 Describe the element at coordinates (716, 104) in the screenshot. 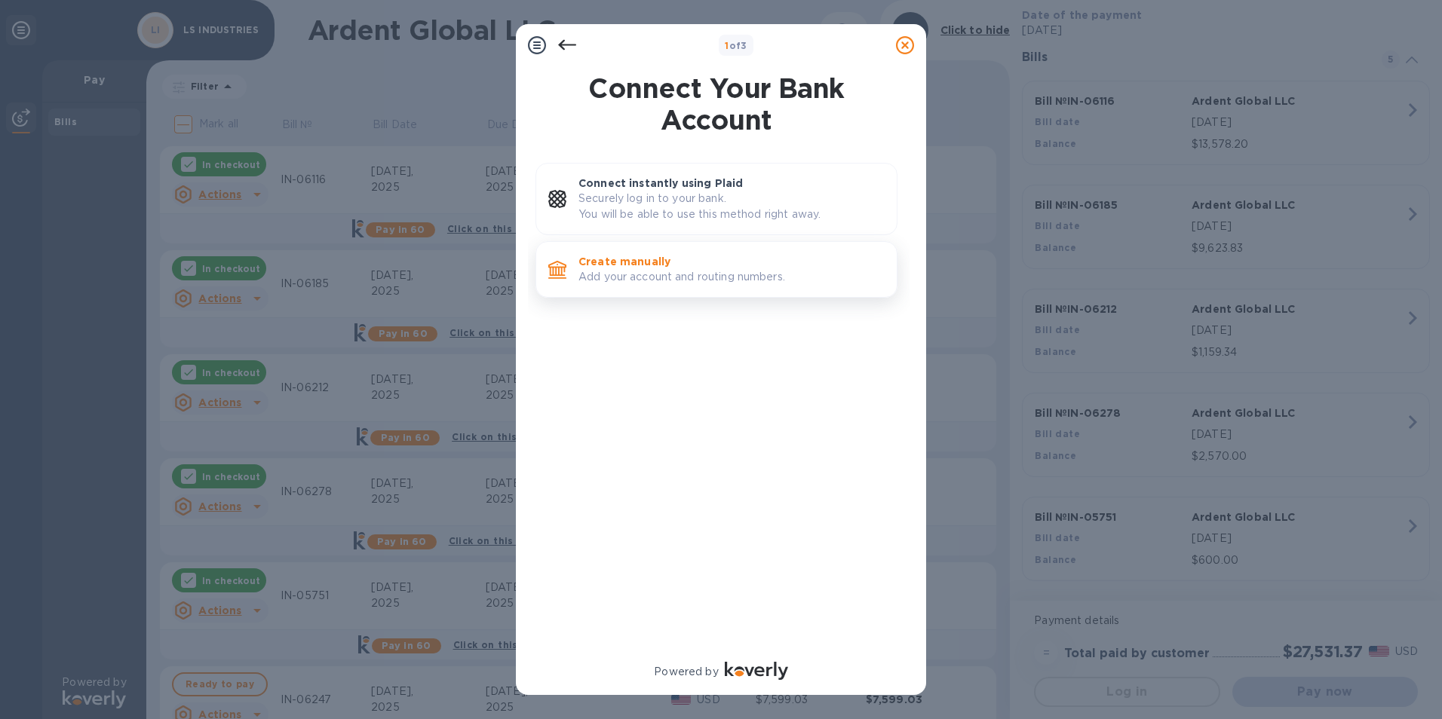

I see `h1: Connect Your Bank Account` at that location.